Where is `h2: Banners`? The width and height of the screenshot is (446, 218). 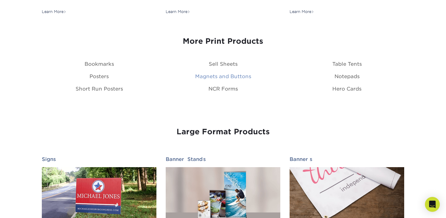 h2: Banners is located at coordinates (347, 159).